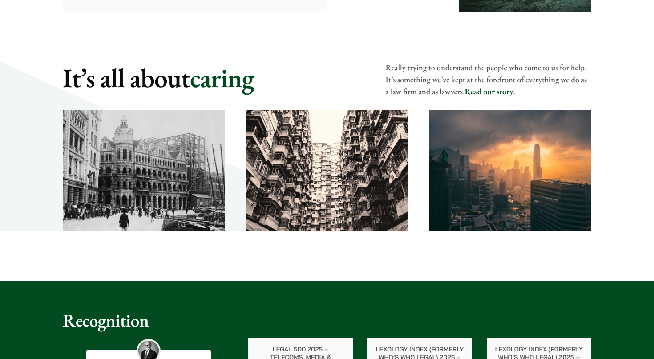 This screenshot has width=654, height=359. I want to click on p: Really trying to understand the people who come to us for help. It’s something we’ve kept at the ..., so click(488, 80).